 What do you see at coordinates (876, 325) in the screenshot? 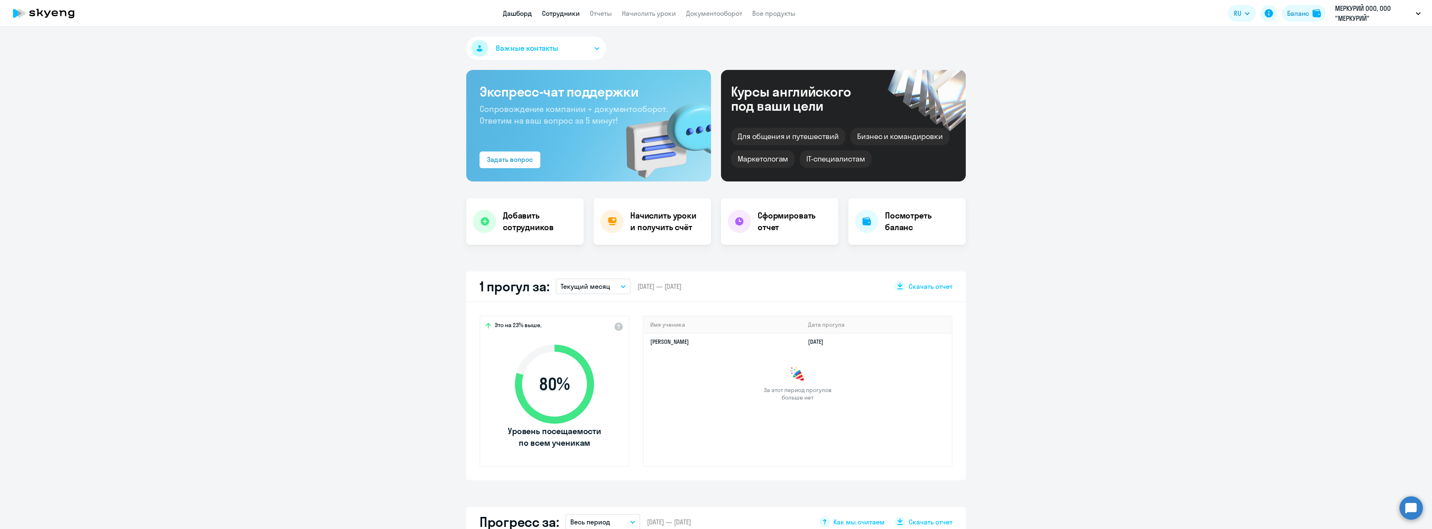
I see `th: Дата прогула` at bounding box center [876, 325].